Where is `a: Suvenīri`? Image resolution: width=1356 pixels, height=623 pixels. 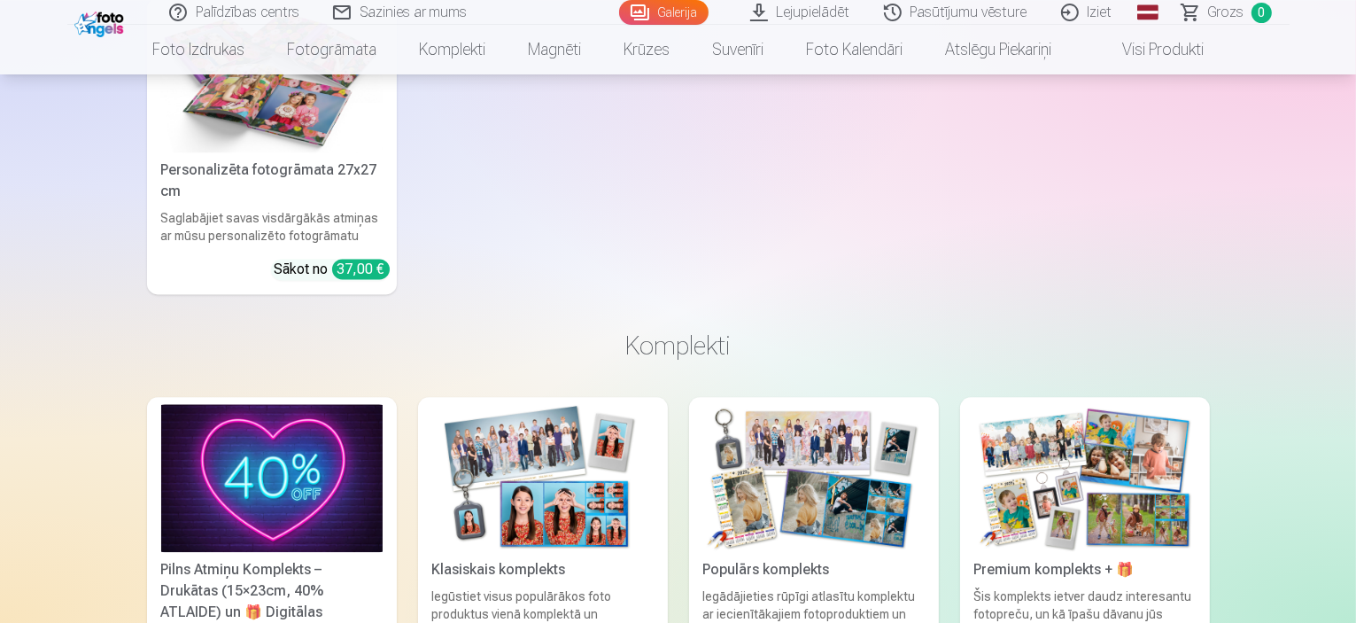 a: Suvenīri is located at coordinates (738, 50).